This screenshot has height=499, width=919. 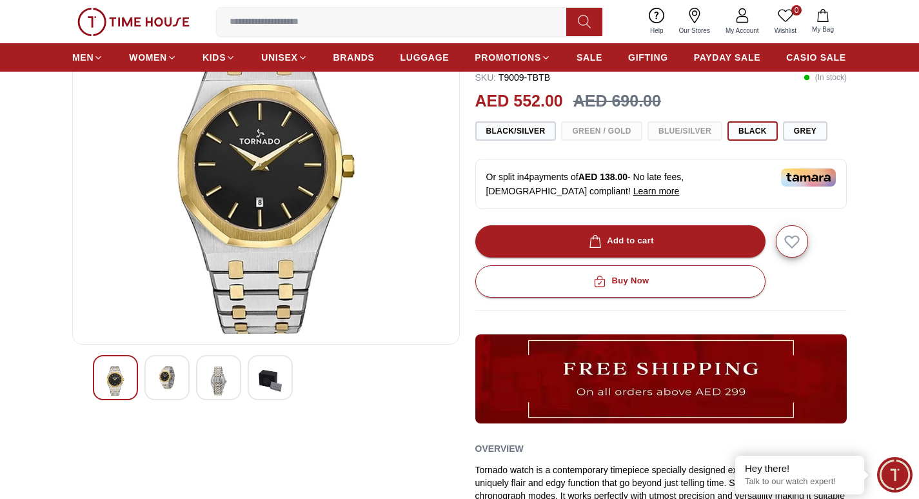 I want to click on span: SALE, so click(x=590, y=57).